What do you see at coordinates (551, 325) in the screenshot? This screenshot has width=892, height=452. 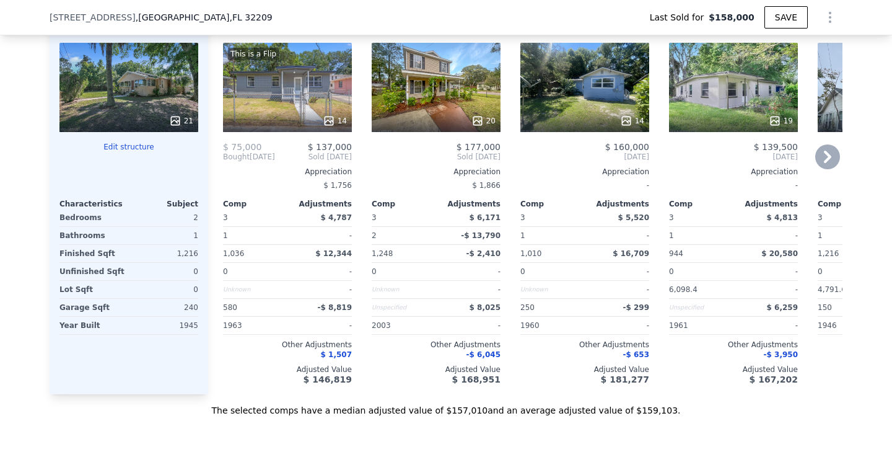 I see `div: 1960` at bounding box center [551, 325].